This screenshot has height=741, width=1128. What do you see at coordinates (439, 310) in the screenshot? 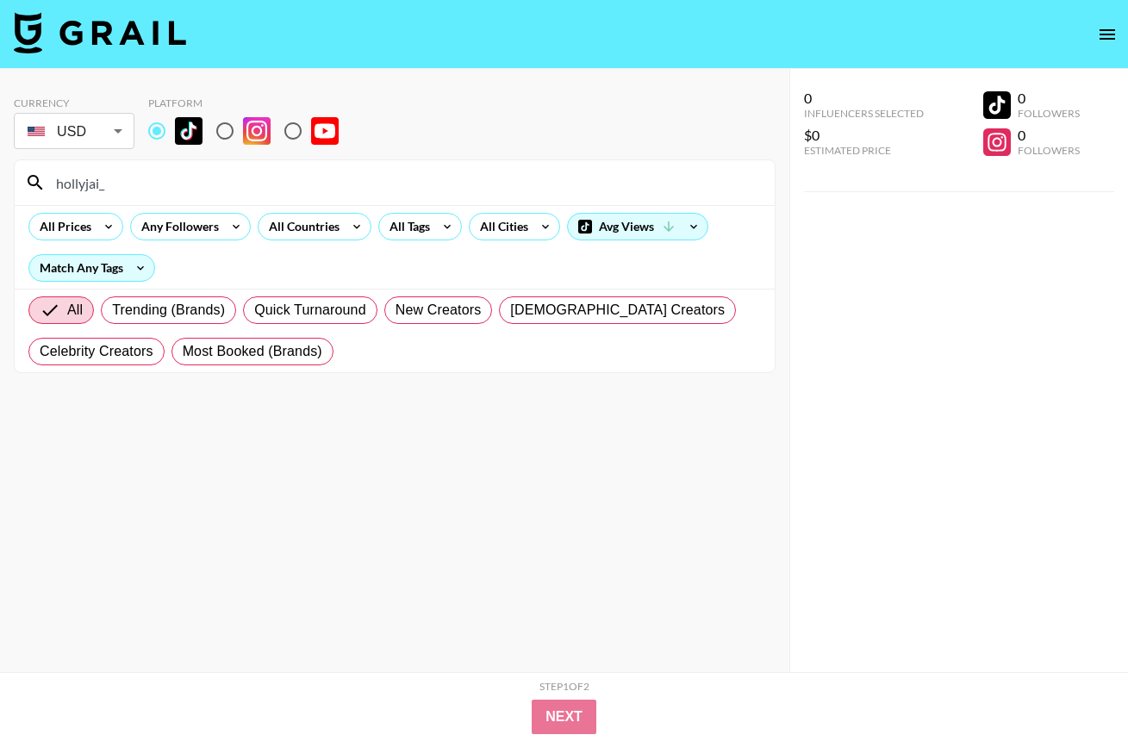
I see `span: New Creators` at bounding box center [439, 310].